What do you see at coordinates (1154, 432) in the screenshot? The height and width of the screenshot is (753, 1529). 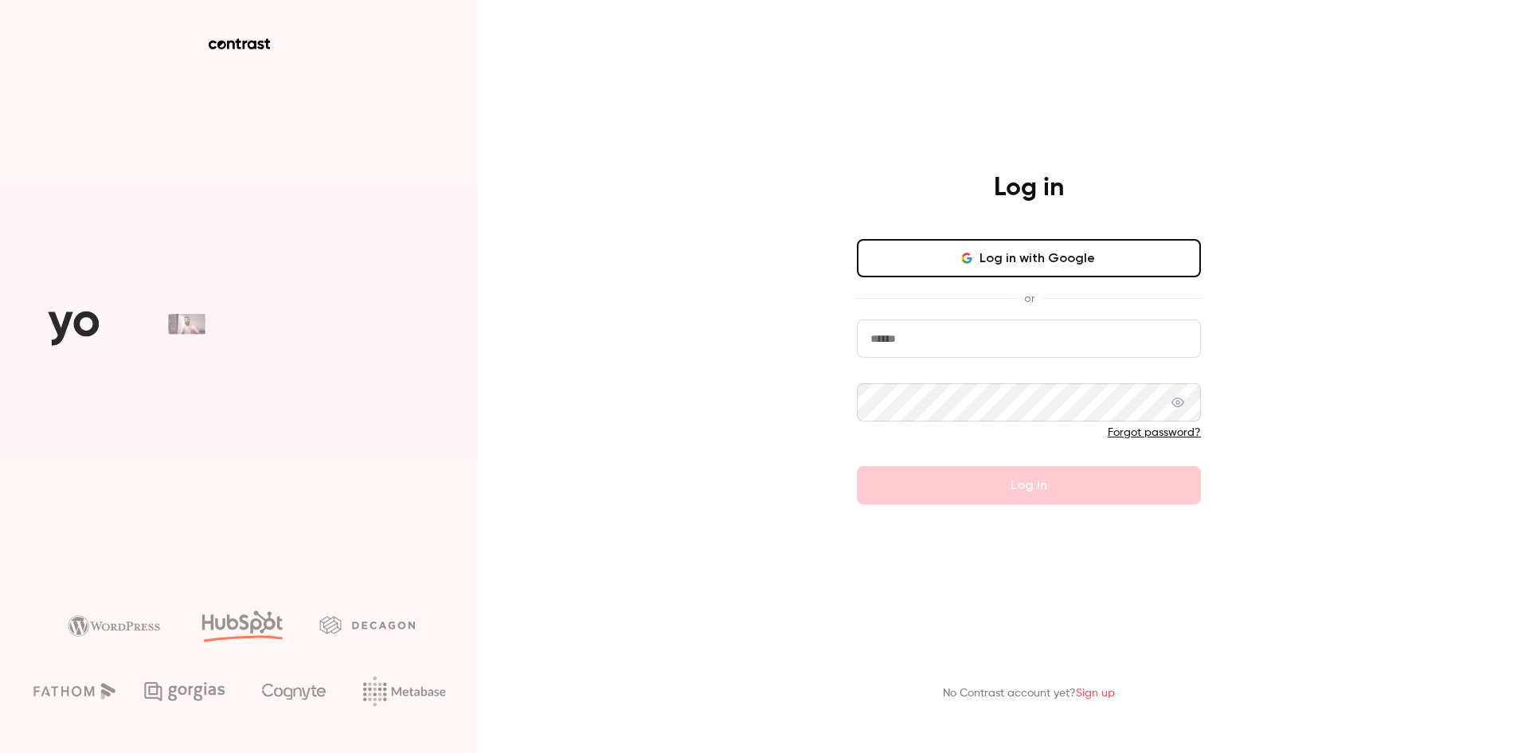 I see `a: Forgot password?` at bounding box center [1154, 432].